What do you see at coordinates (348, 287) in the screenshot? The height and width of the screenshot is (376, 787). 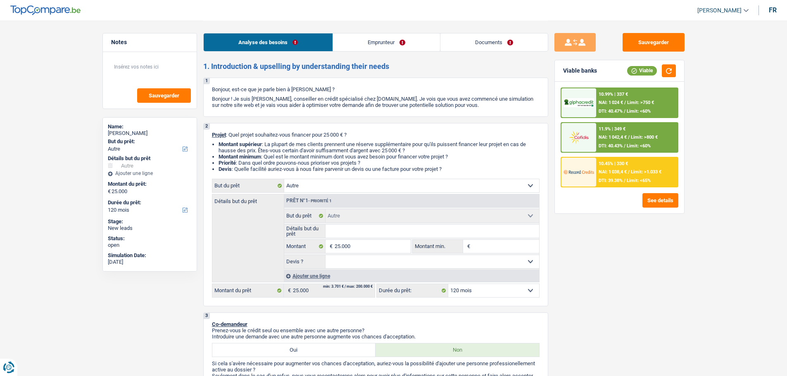 I see `div: min: 3.701 € / max: 200.000 €` at bounding box center [348, 287].